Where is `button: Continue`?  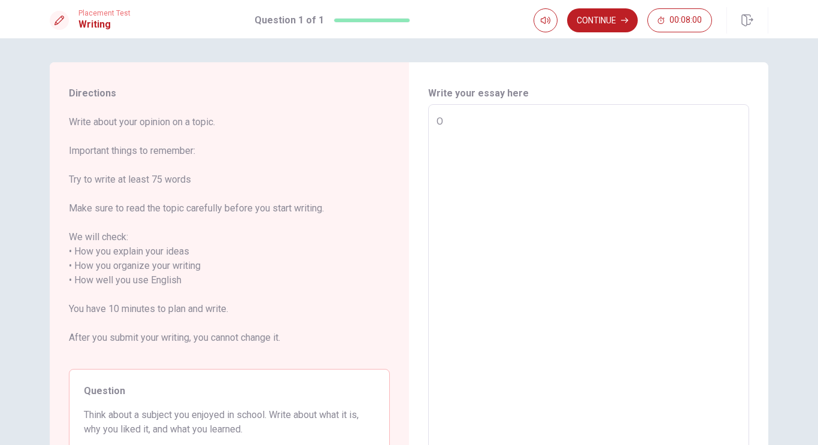
button: Continue is located at coordinates (602, 20).